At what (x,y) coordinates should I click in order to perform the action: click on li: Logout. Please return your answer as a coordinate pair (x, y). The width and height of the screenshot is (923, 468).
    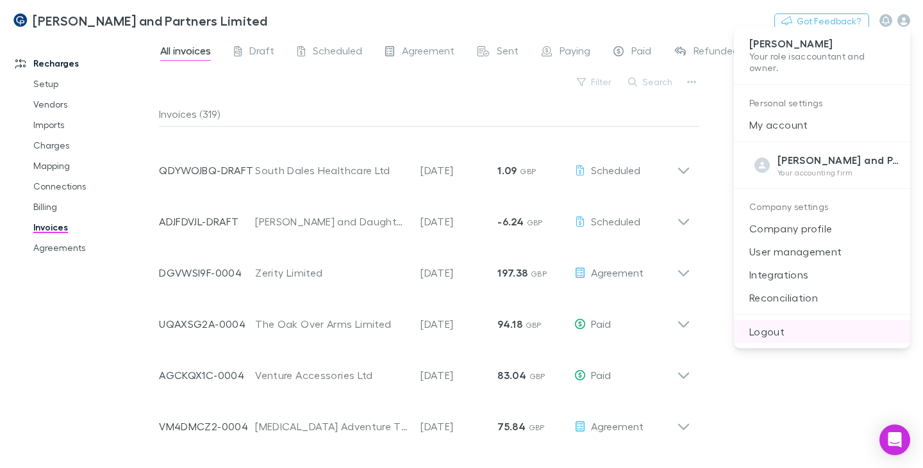
    Looking at the image, I should click on (821, 332).